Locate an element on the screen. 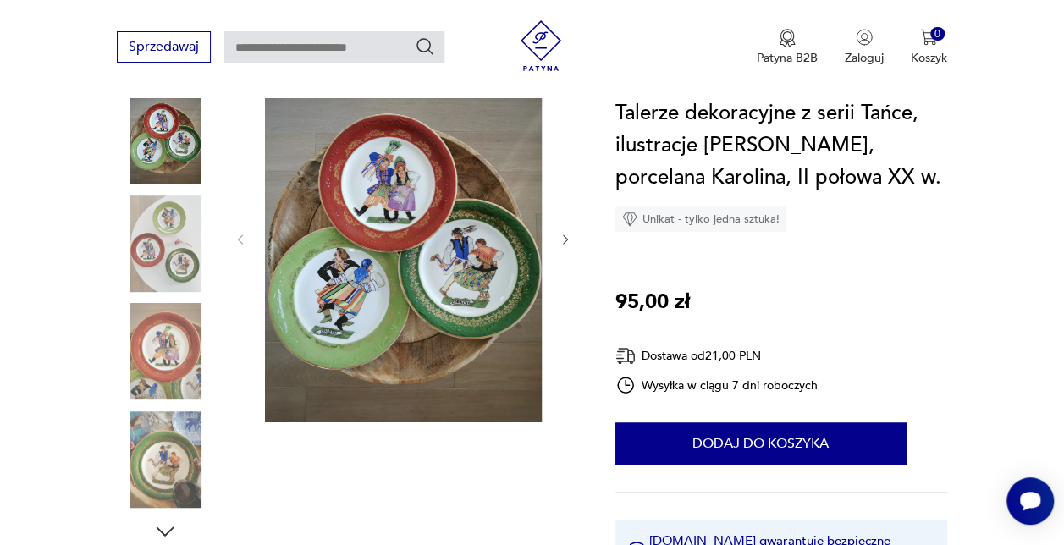 The image size is (1064, 545). button: 0Koszyk is located at coordinates (928, 47).